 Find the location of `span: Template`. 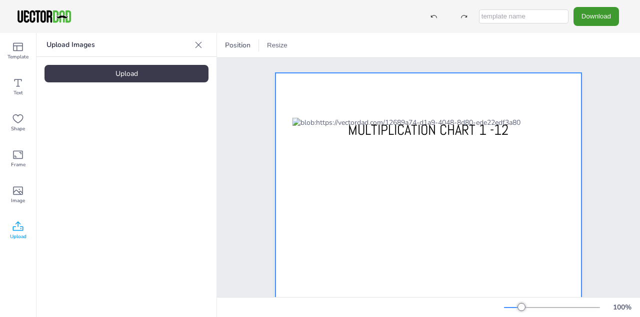

span: Template is located at coordinates (18, 57).